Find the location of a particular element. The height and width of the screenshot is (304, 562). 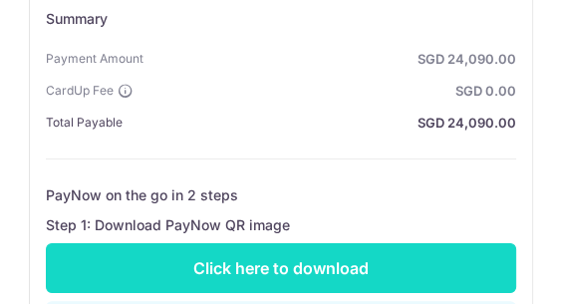

a: Click here to download is located at coordinates (281, 268).